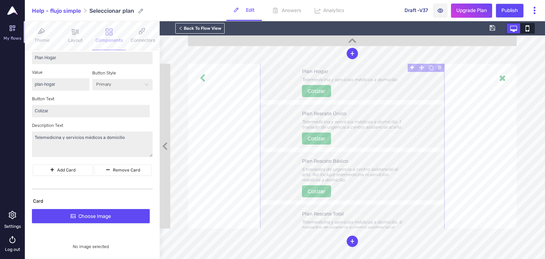 The width and height of the screenshot is (545, 259). Describe the element at coordinates (416, 10) in the screenshot. I see `div: Draft - V37` at that location.